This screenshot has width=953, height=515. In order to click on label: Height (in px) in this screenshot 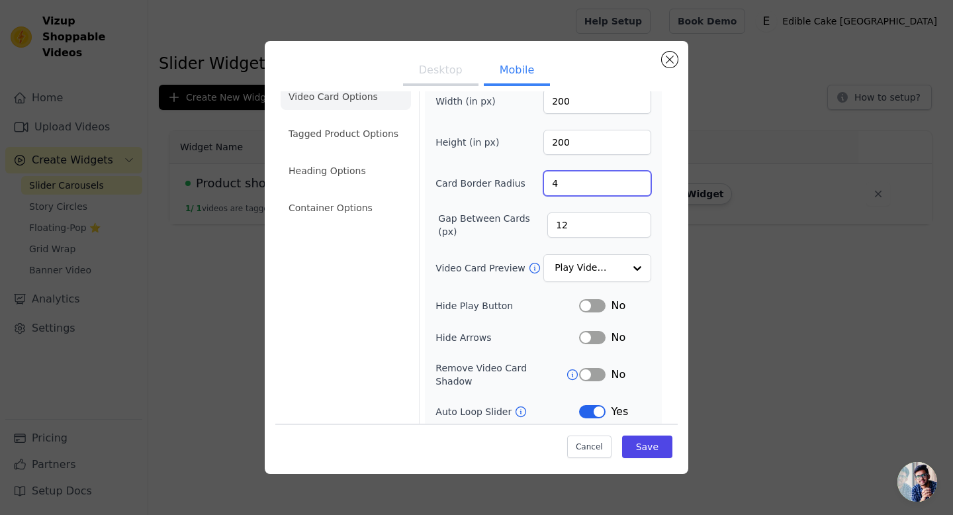, I will do `click(471, 142)`.